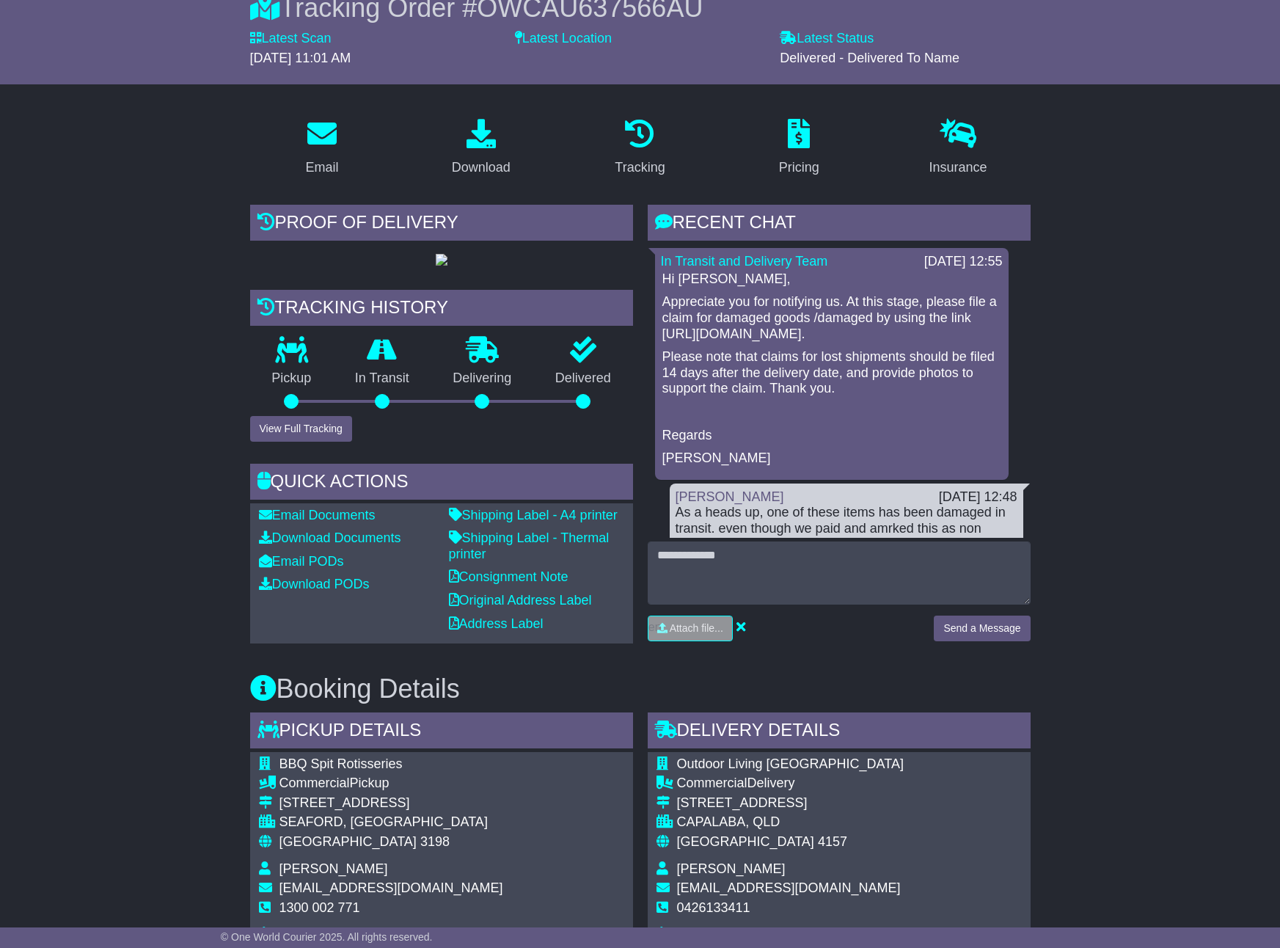 The height and width of the screenshot is (948, 1280). What do you see at coordinates (745, 261) in the screenshot?
I see `a: In Transit and Delivery Team` at bounding box center [745, 261].